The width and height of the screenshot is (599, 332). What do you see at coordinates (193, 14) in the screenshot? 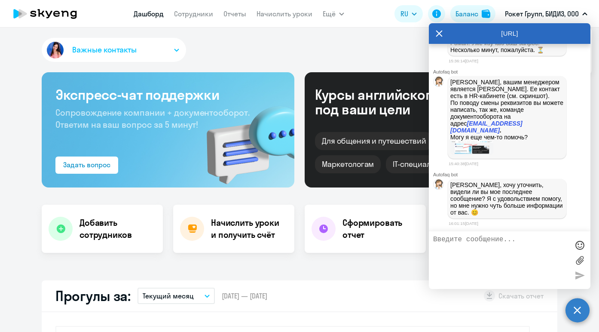
I see `a: Сотрудники` at bounding box center [193, 14].